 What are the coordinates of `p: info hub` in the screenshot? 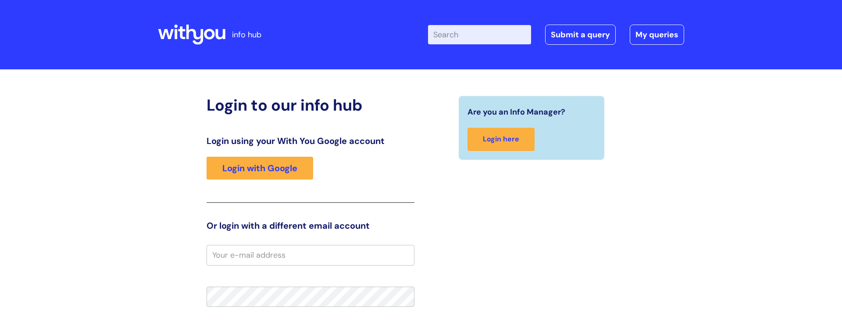 It's located at (246, 35).